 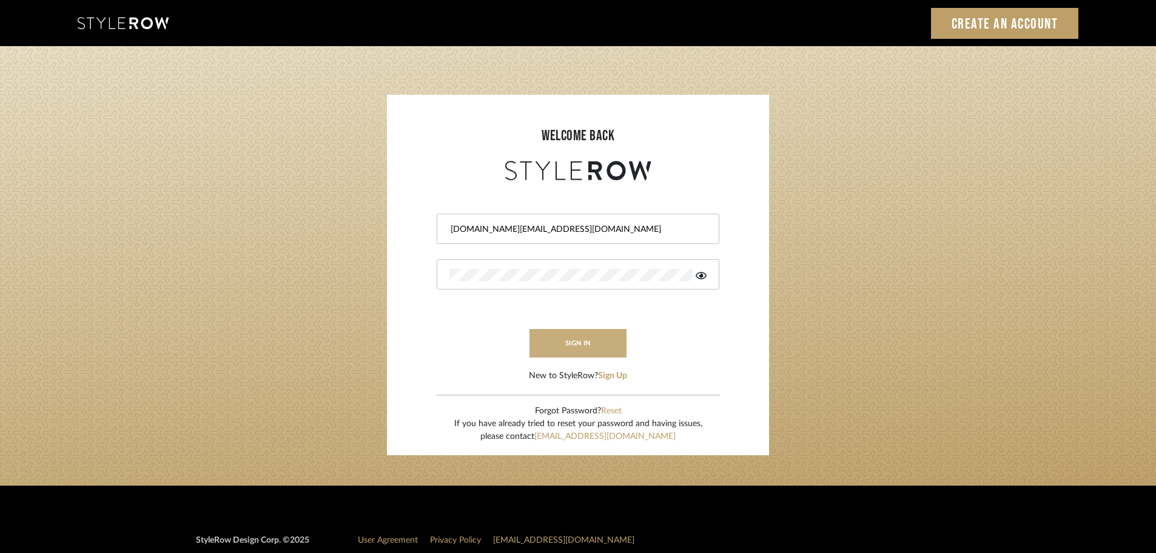 I want to click on button: Reset, so click(x=612, y=411).